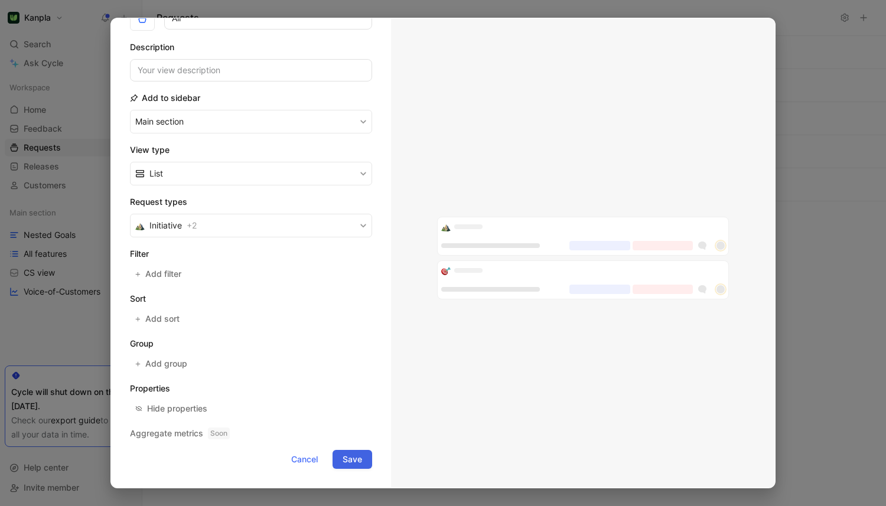 This screenshot has width=886, height=506. I want to click on span: Add filter, so click(164, 274).